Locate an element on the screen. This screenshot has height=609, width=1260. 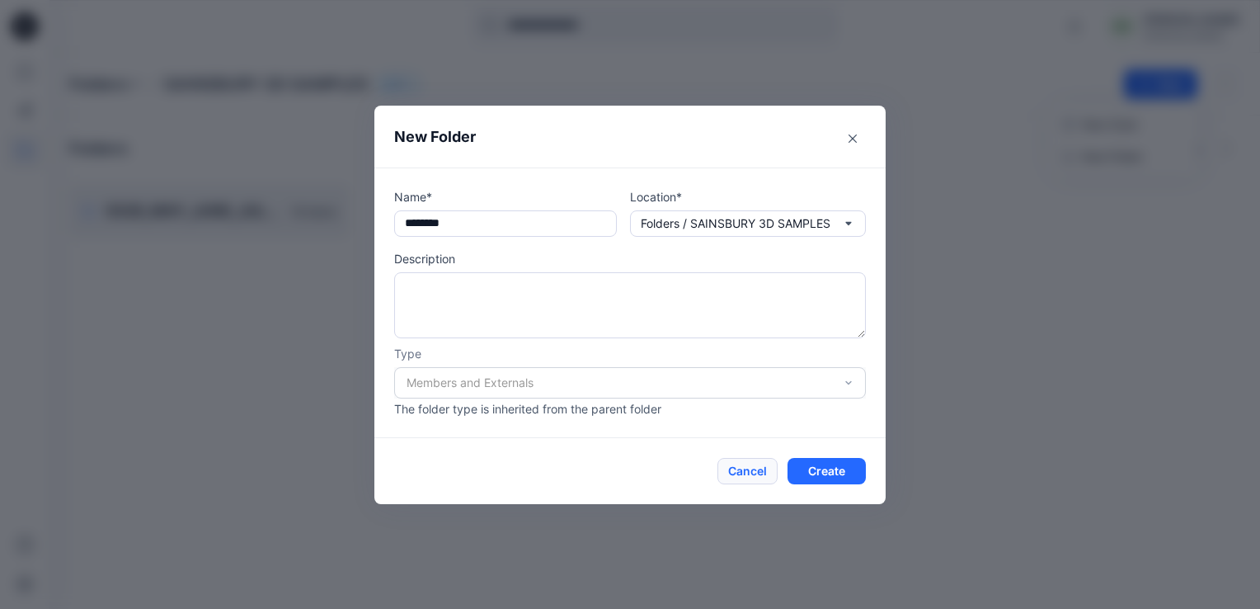
button: Create is located at coordinates (827, 471).